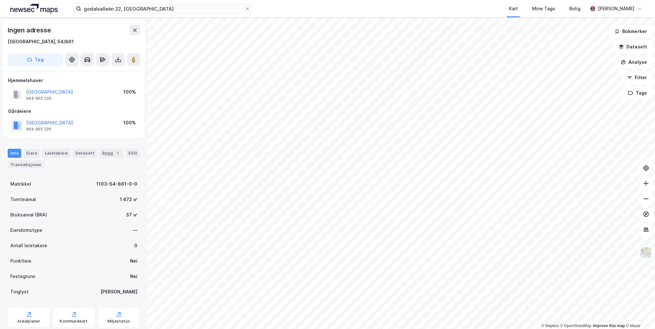 The image size is (655, 329). I want to click on div: ESG, so click(133, 153).